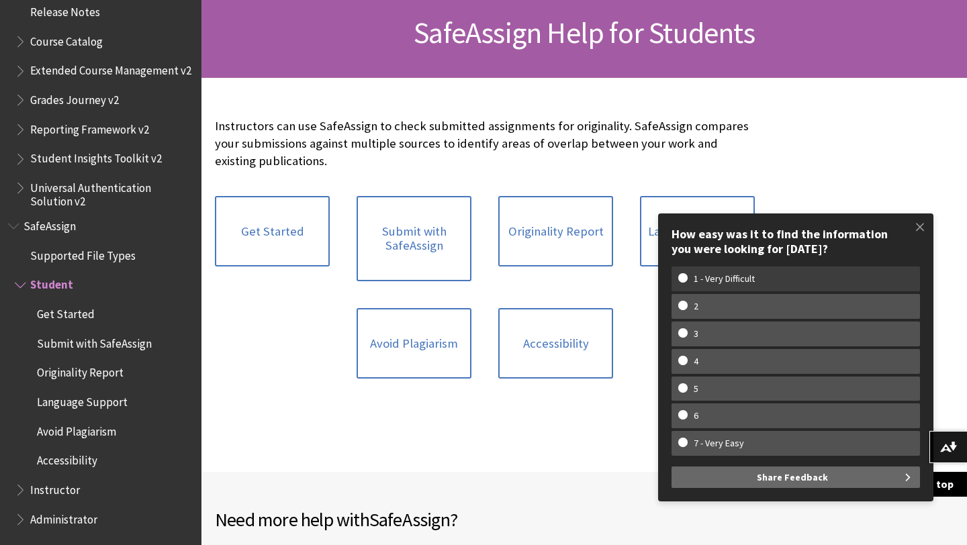  What do you see at coordinates (66, 312) in the screenshot?
I see `span: Get Started` at bounding box center [66, 312].